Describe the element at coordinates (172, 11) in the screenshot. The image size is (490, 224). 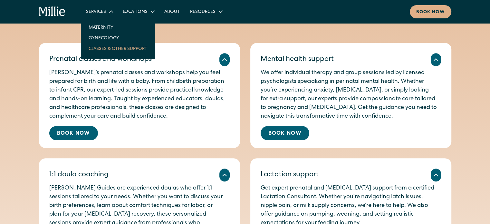
I see `a: About` at that location.